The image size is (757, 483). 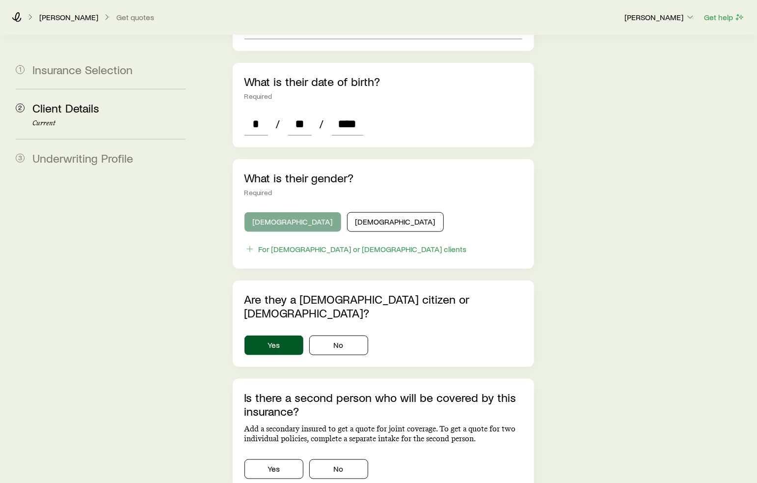 What do you see at coordinates (82, 69) in the screenshot?
I see `span: Insurance Selection` at bounding box center [82, 69].